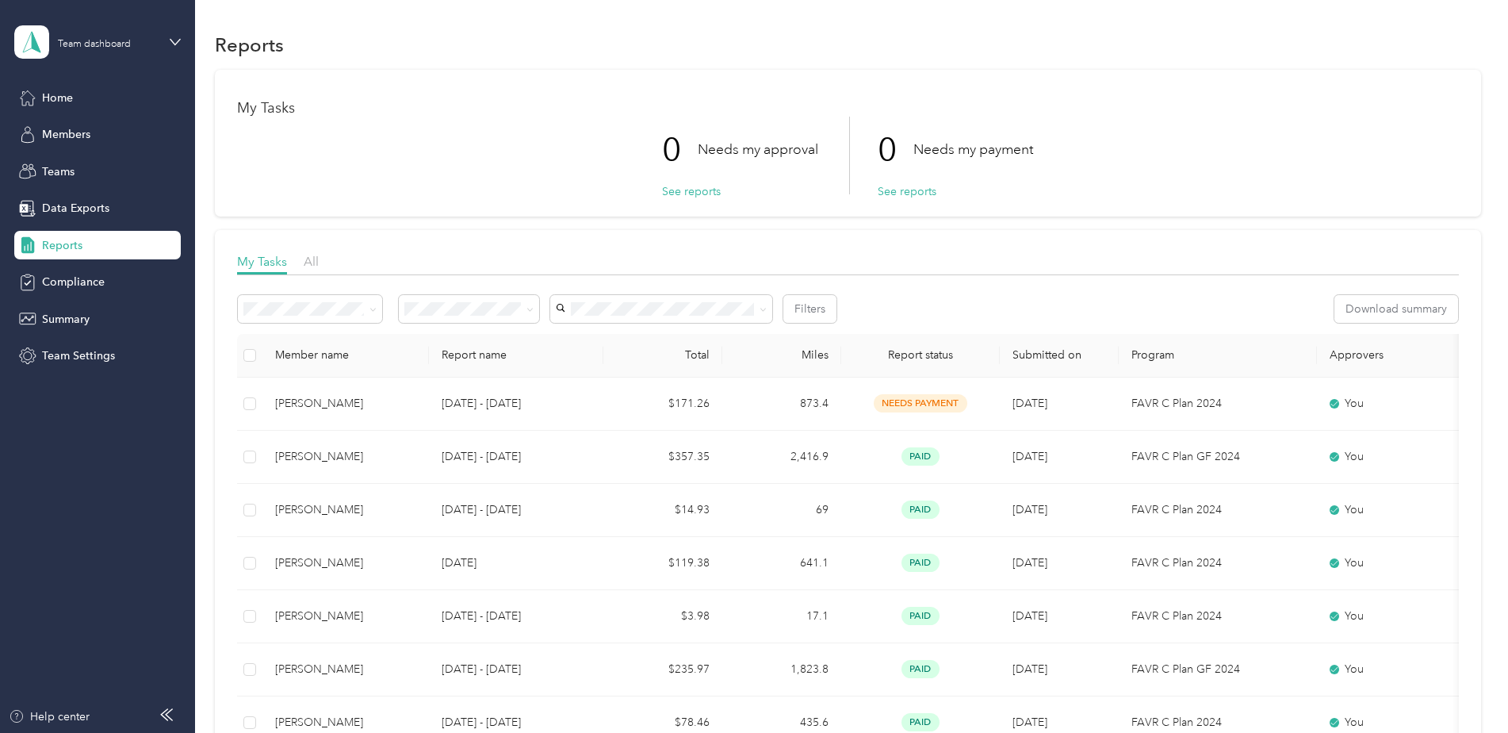 This screenshot has width=1508, height=733. What do you see at coordinates (663, 563) in the screenshot?
I see `td: $119.38` at bounding box center [663, 563].